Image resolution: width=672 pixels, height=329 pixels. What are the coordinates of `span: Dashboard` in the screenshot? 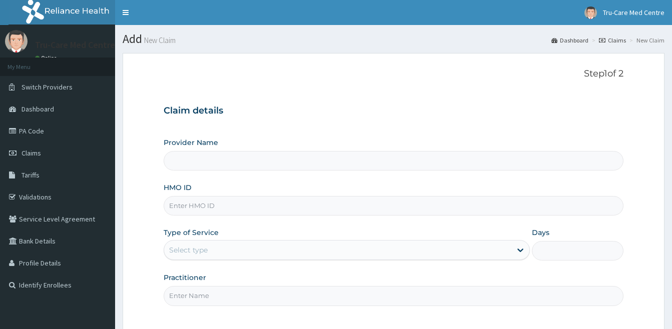 It's located at (38, 109).